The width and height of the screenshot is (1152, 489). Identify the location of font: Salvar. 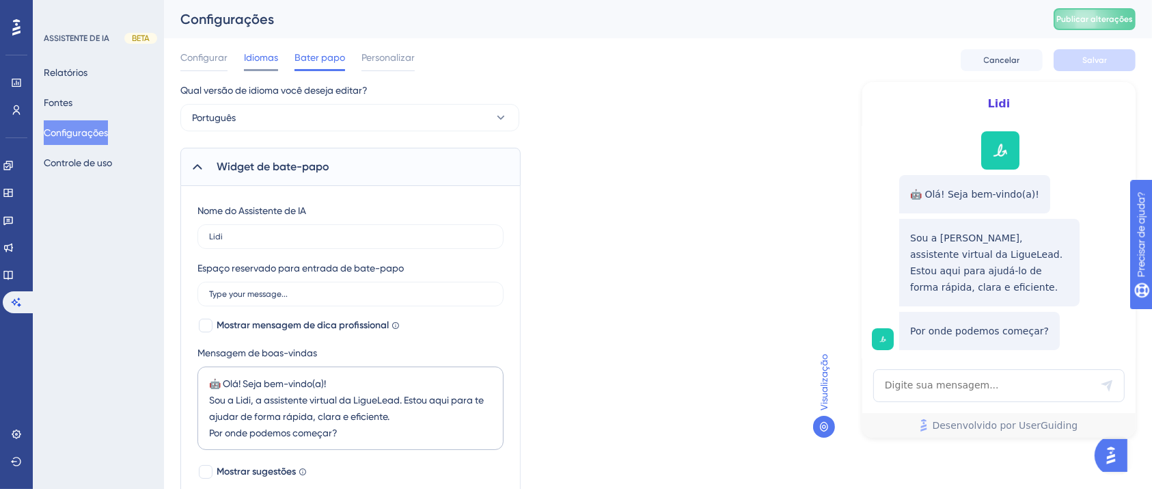
(1095, 60).